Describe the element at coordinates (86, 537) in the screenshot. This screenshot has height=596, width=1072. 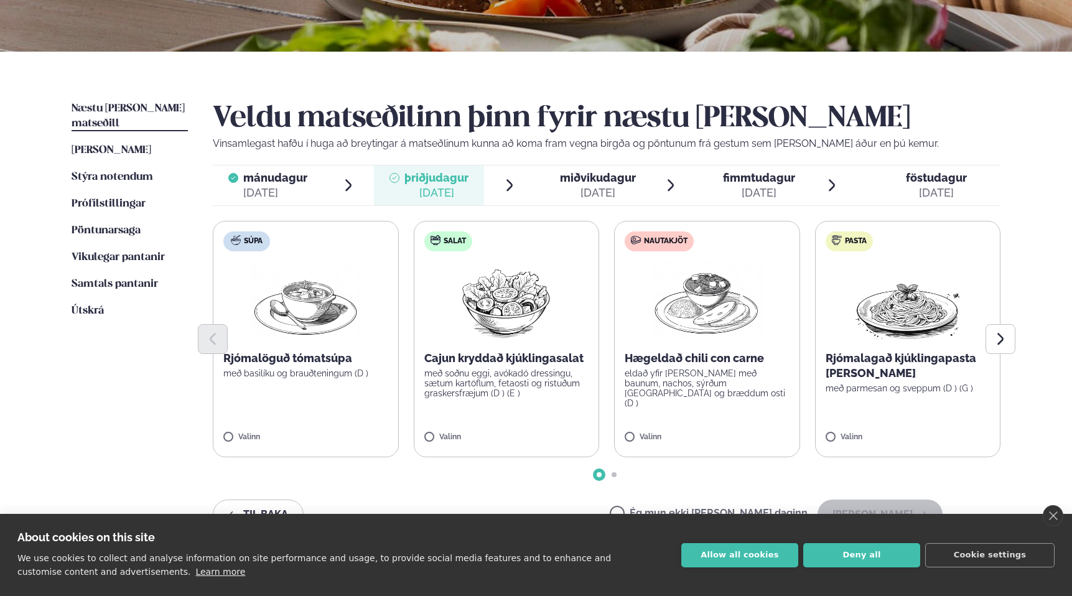
I see `strong: About cookies on this site` at that location.